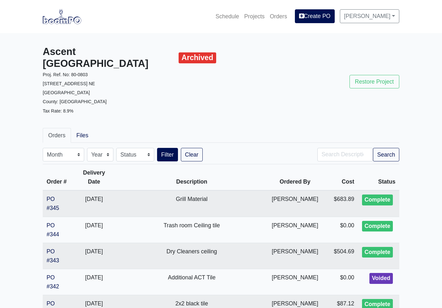 This screenshot has height=308, width=442. I want to click on a: Create PO, so click(315, 16).